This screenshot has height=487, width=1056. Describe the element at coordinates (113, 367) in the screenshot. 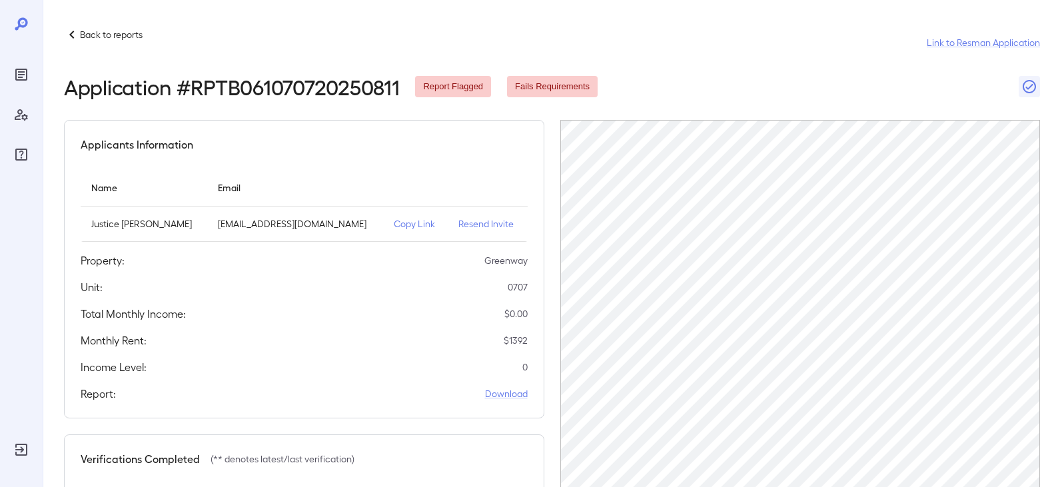

I see `h5: Income Level:` at that location.